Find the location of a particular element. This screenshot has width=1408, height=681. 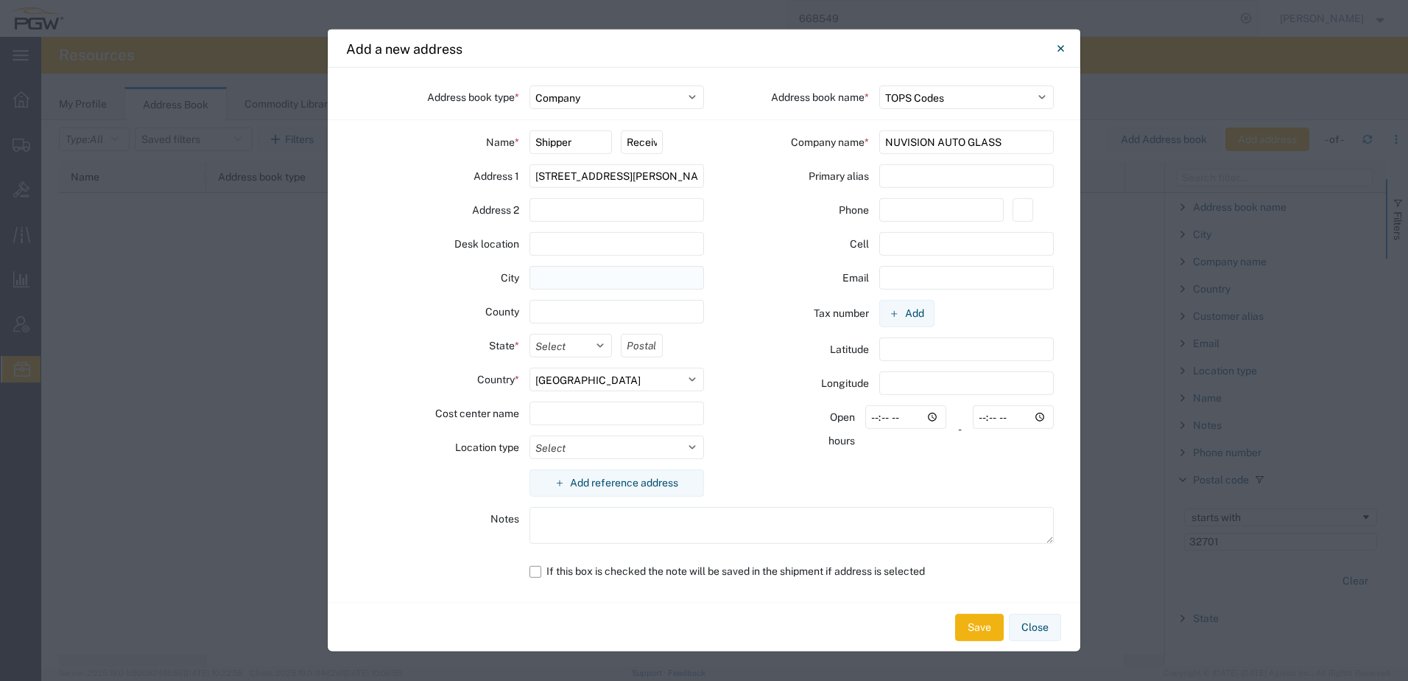

button: Add is located at coordinates (907, 313).